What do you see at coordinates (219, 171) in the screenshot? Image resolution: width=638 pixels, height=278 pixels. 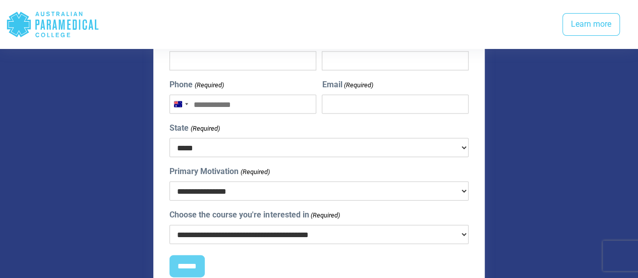 I see `label: Primary Motivation` at bounding box center [219, 171].